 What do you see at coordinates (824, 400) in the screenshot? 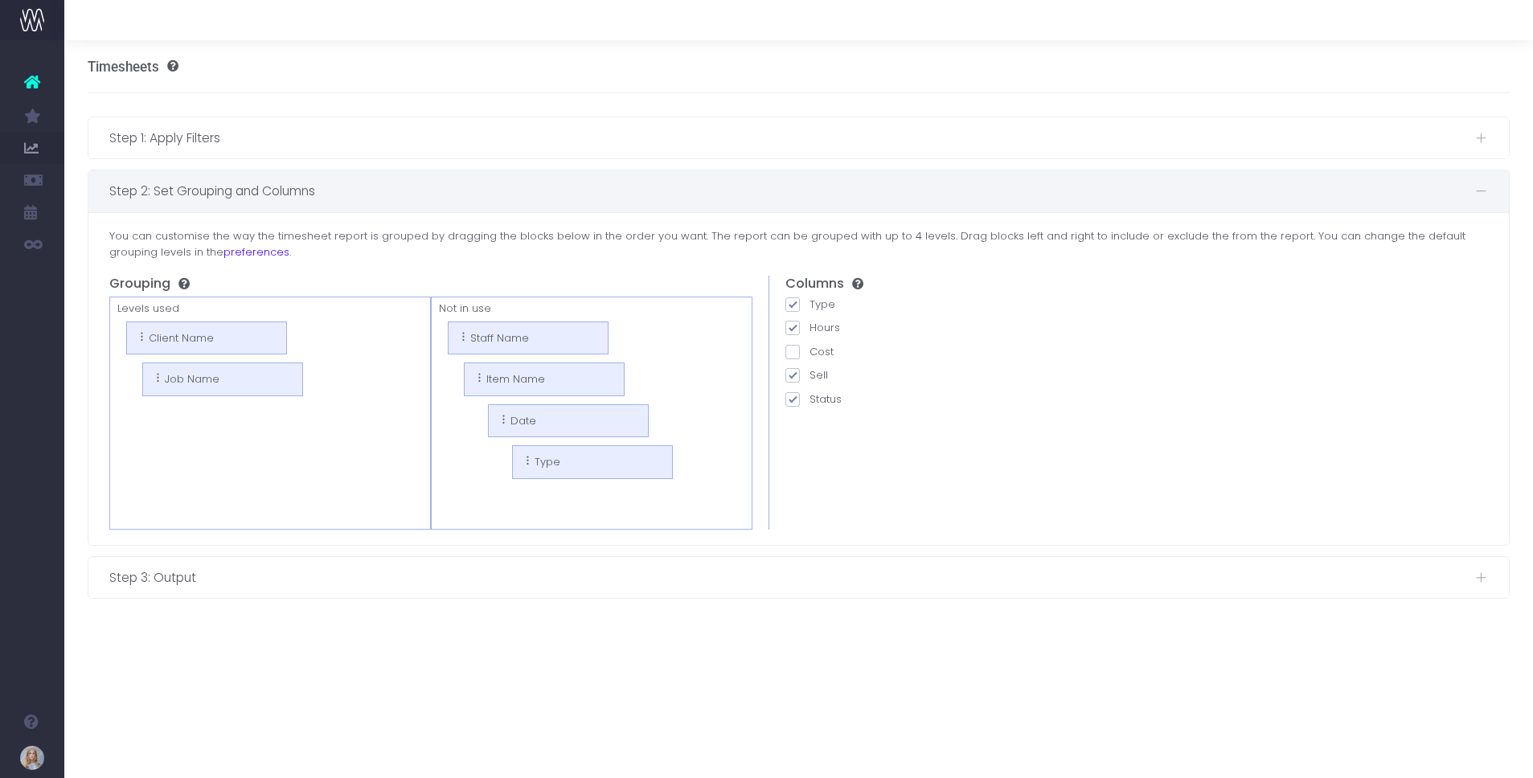
I see `label: Status` at bounding box center [824, 400].